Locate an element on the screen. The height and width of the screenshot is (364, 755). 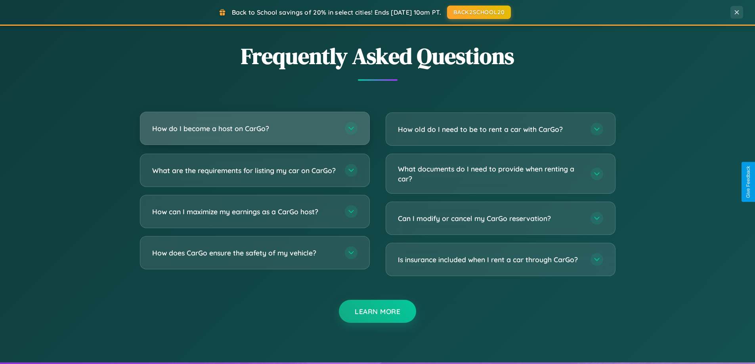
button: Learn More is located at coordinates (378, 312).